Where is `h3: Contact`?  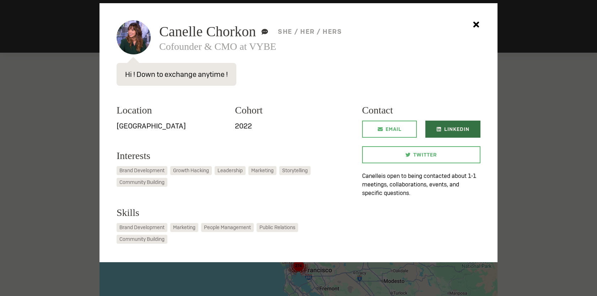 h3: Contact is located at coordinates (421, 110).